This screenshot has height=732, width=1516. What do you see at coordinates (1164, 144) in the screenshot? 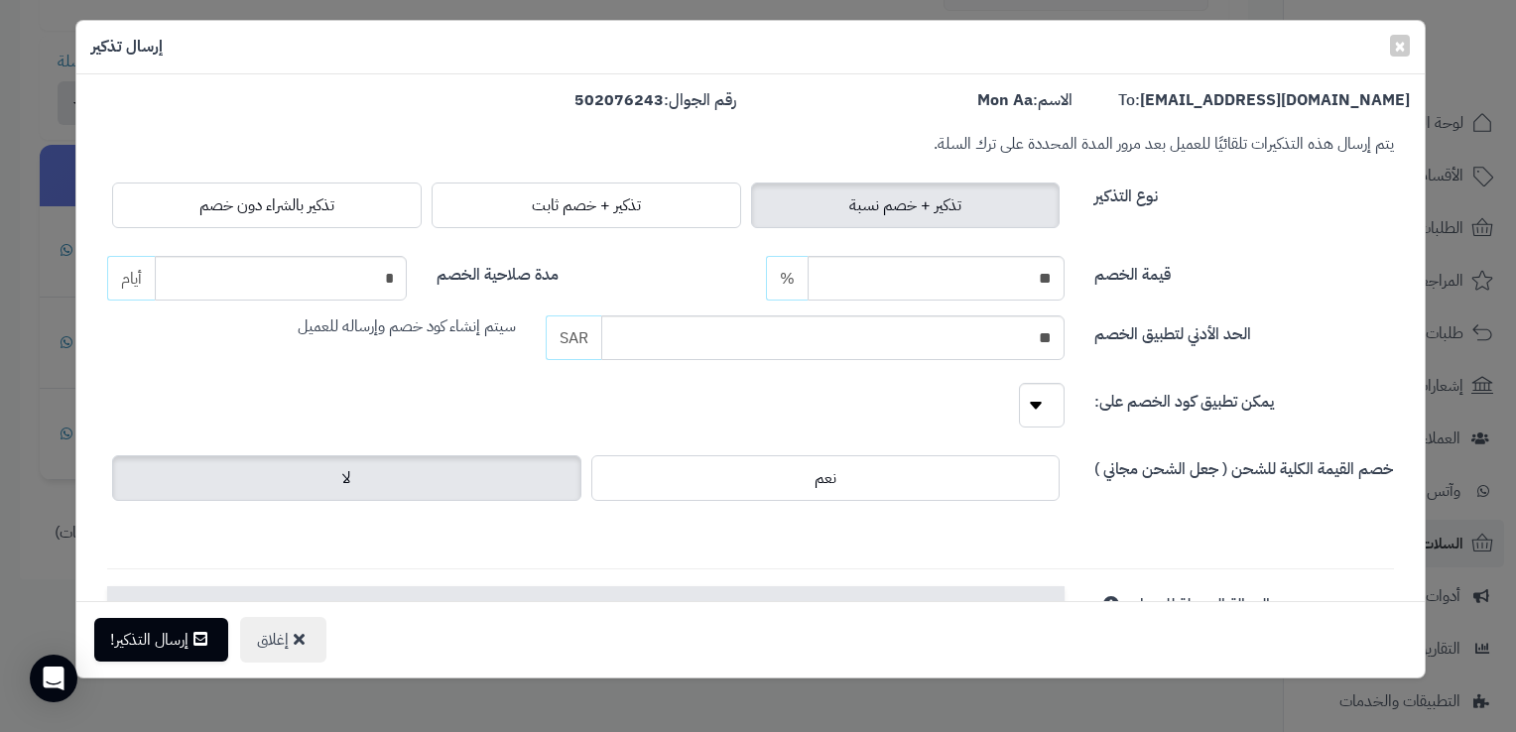
I see `small: يتم إرسال هذه التذكيرات تلقائيًا للعميل بعد مرور المدة المحددة على ترك السلة.` at bounding box center [1164, 144].